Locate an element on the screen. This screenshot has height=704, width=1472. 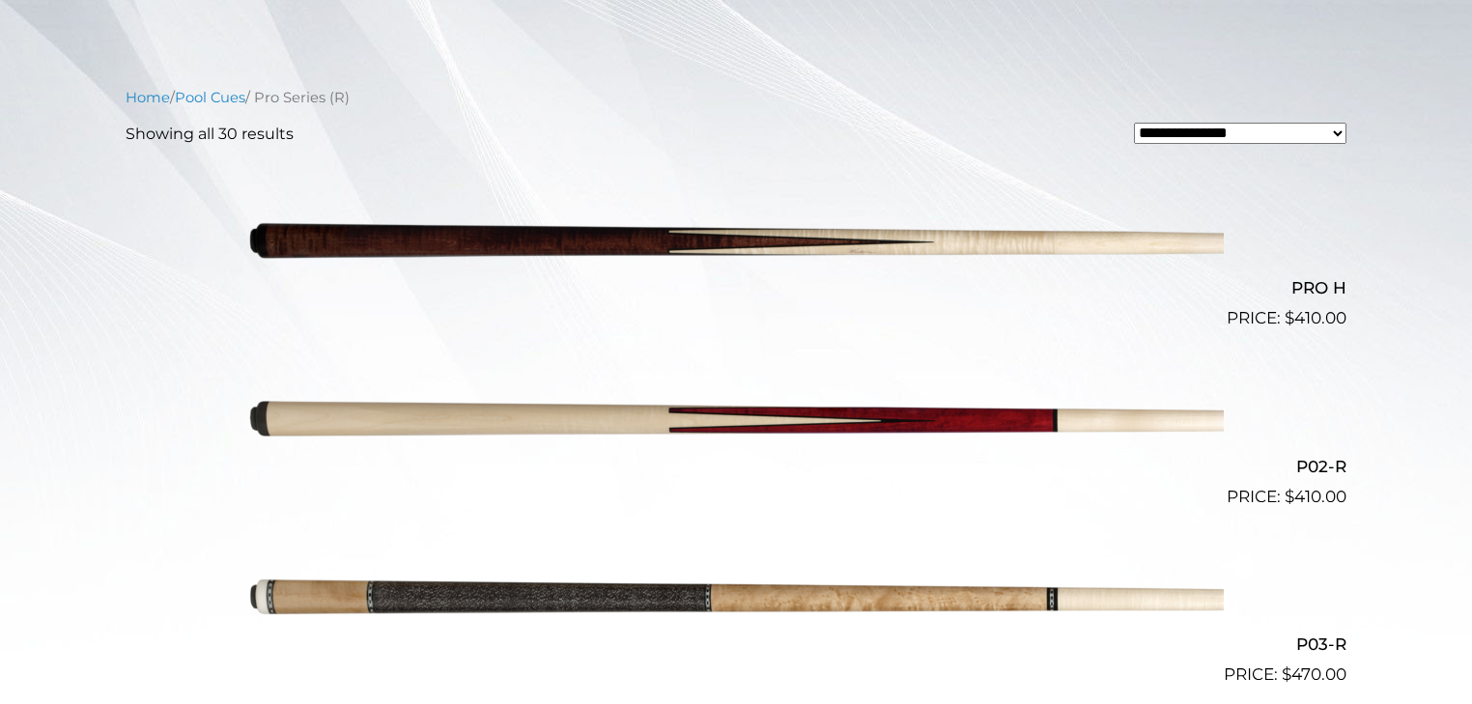
h2: P03-R is located at coordinates (736, 644).